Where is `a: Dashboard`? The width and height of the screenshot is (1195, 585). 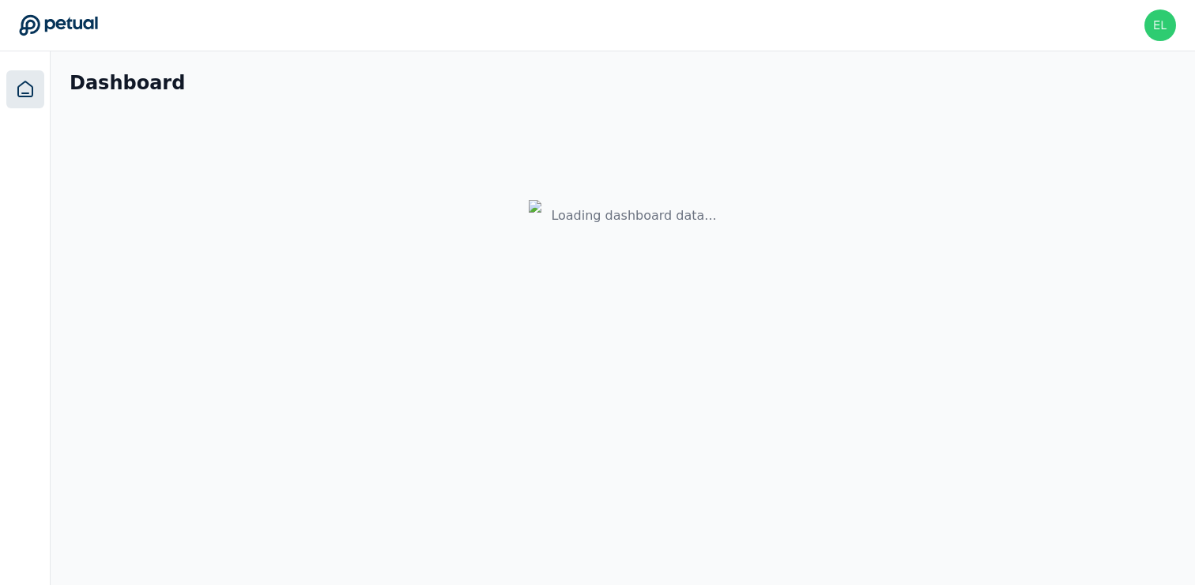 a: Dashboard is located at coordinates (25, 89).